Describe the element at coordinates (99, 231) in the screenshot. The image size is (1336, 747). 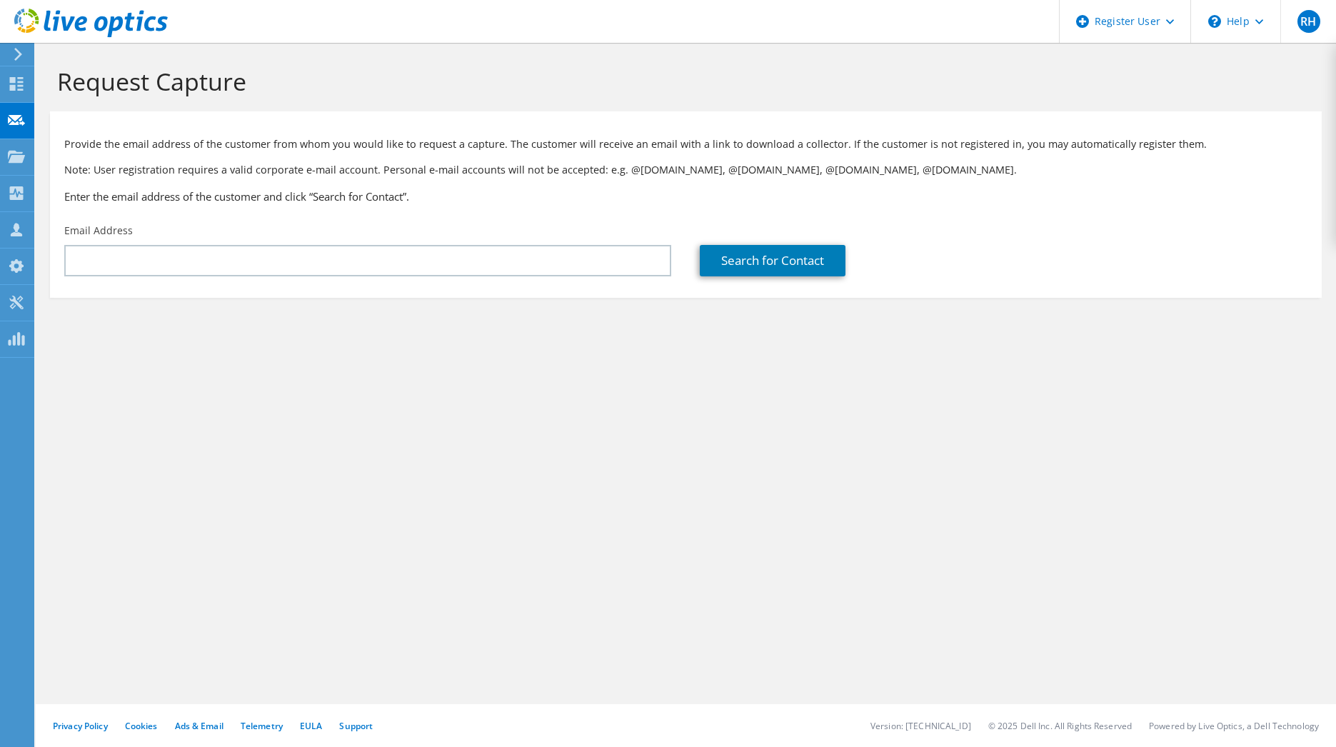
I see `label: Email Address` at that location.